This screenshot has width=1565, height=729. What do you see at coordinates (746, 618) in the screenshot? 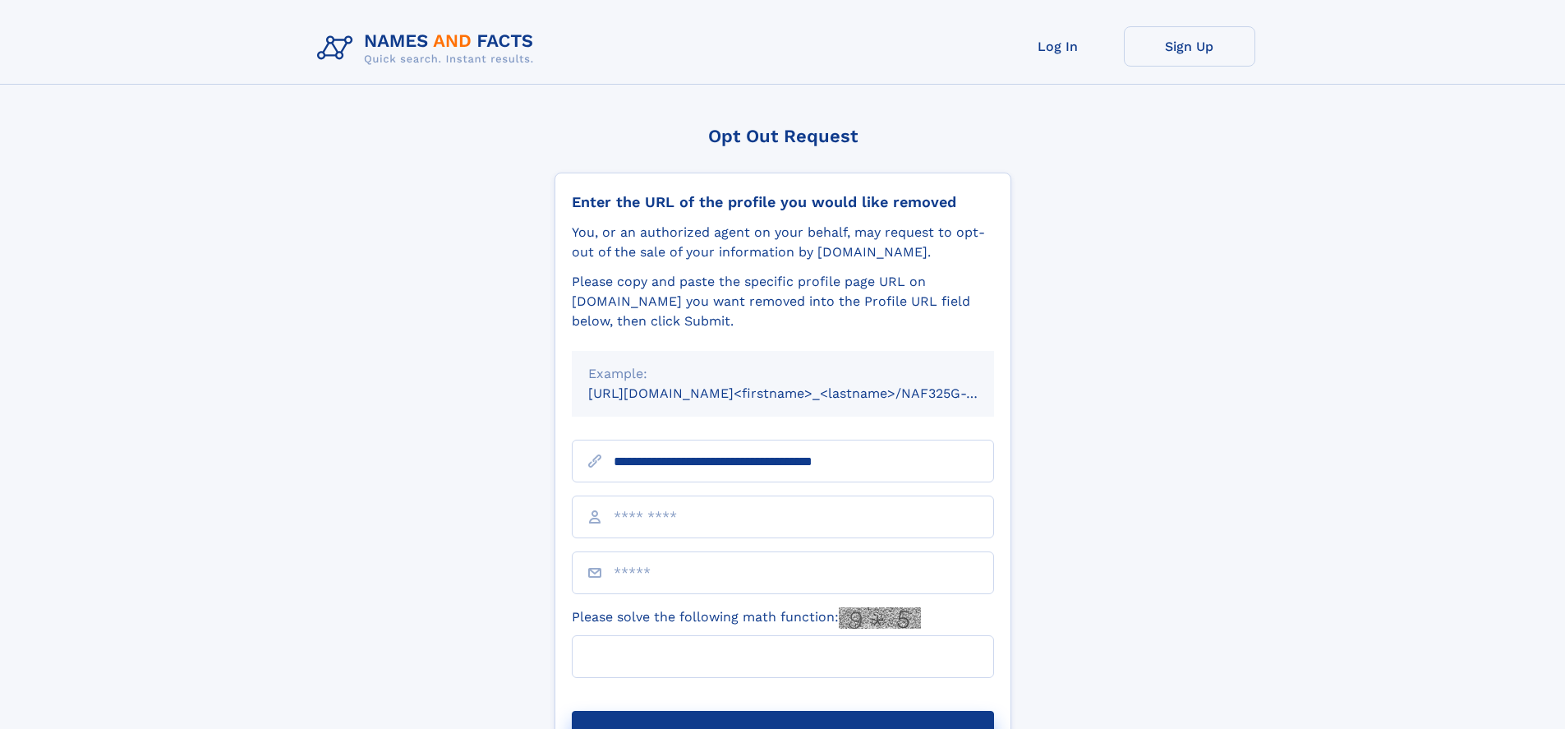
I see `label: Please solve the following math function:` at bounding box center [746, 618].